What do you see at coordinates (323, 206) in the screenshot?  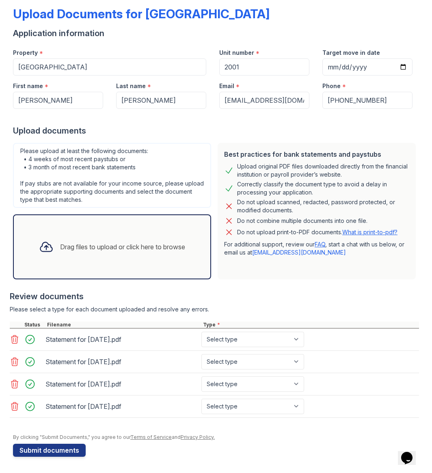 I see `div: Do not upload scanned, redacted, password protected, or modified documents.` at bounding box center [323, 206].